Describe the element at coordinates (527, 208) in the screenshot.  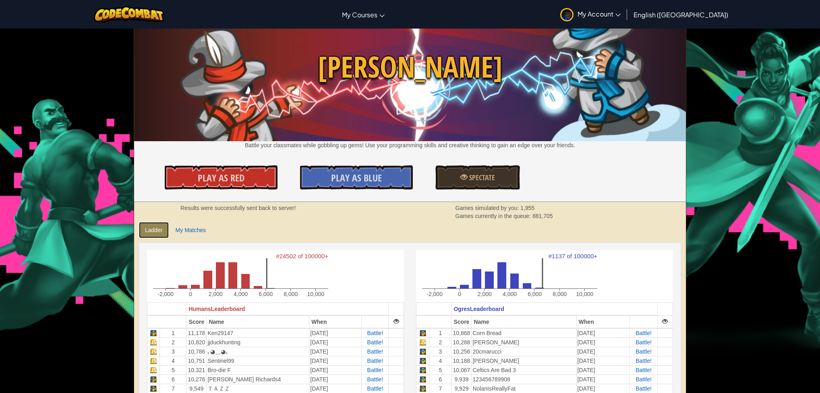
I see `span: 1,955` at that location.